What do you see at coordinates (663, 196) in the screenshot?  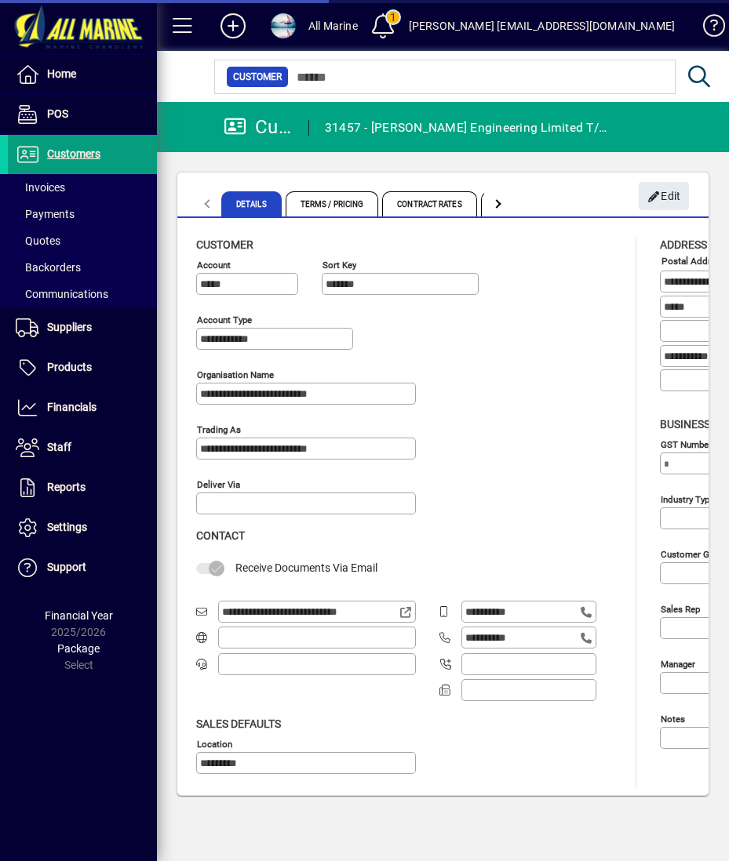 I see `span: Edit` at bounding box center [663, 196].